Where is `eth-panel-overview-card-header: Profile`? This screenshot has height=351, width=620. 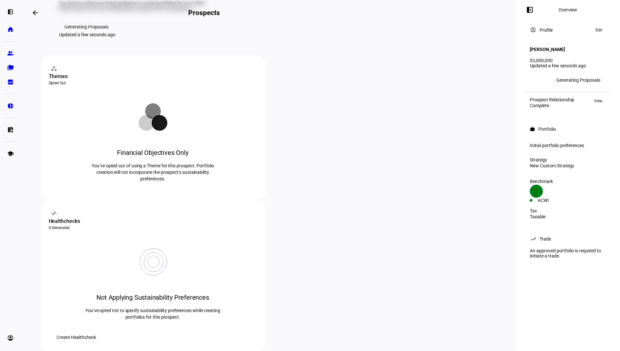
eth-panel-overview-card-header: Profile is located at coordinates (567, 30).